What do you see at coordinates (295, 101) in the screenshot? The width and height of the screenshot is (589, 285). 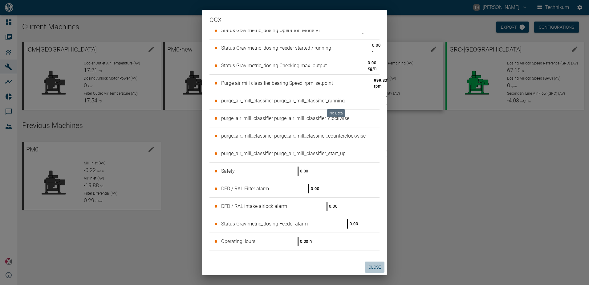 I see `div: purge_air_mill_classifier purge_air_mill_classifier_running` at bounding box center [295, 101].